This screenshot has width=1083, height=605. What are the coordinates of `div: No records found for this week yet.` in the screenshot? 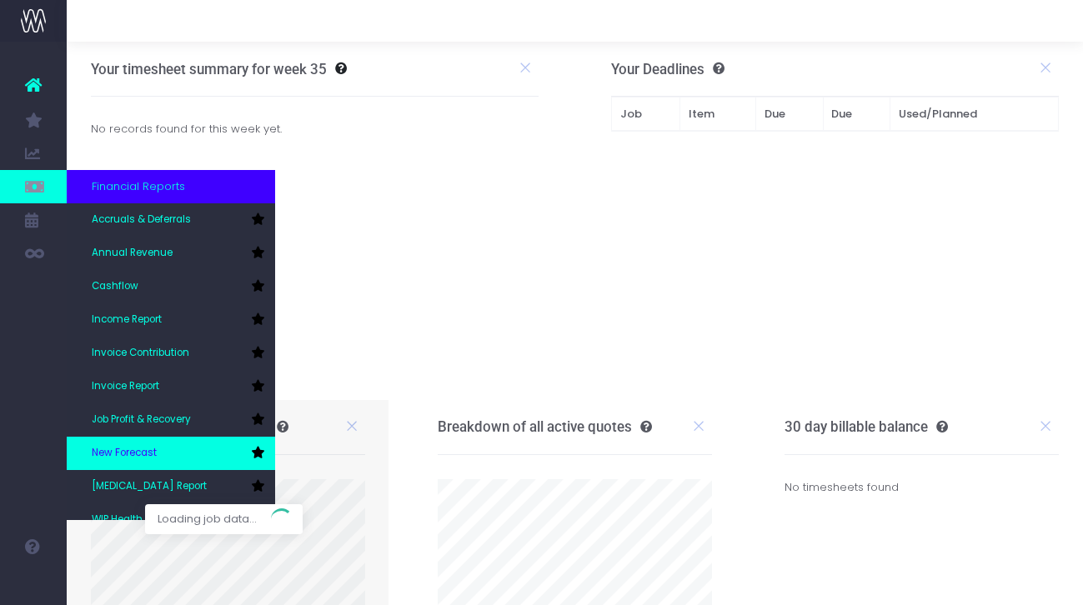 It's located at (314, 129).